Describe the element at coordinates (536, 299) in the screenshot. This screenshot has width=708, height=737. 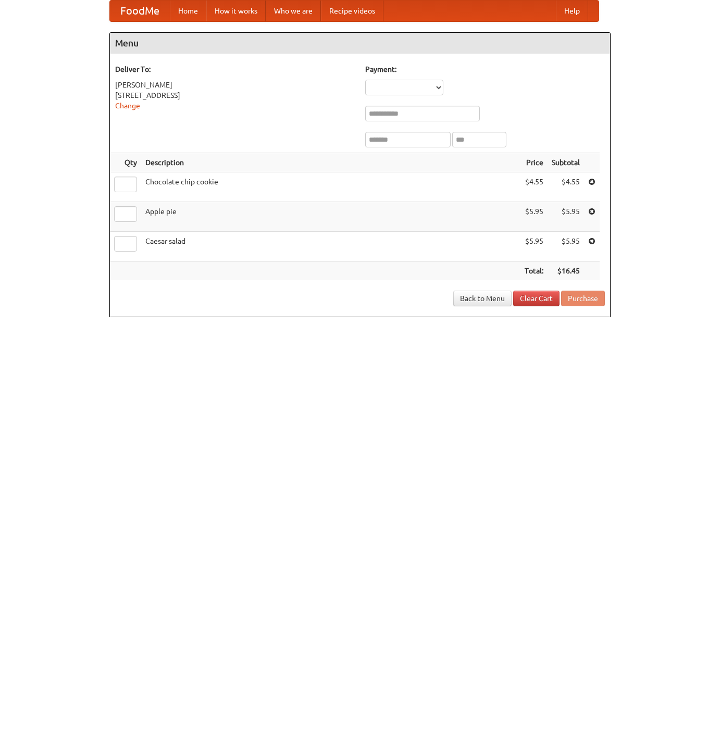
I see `a: Clear Cart` at that location.